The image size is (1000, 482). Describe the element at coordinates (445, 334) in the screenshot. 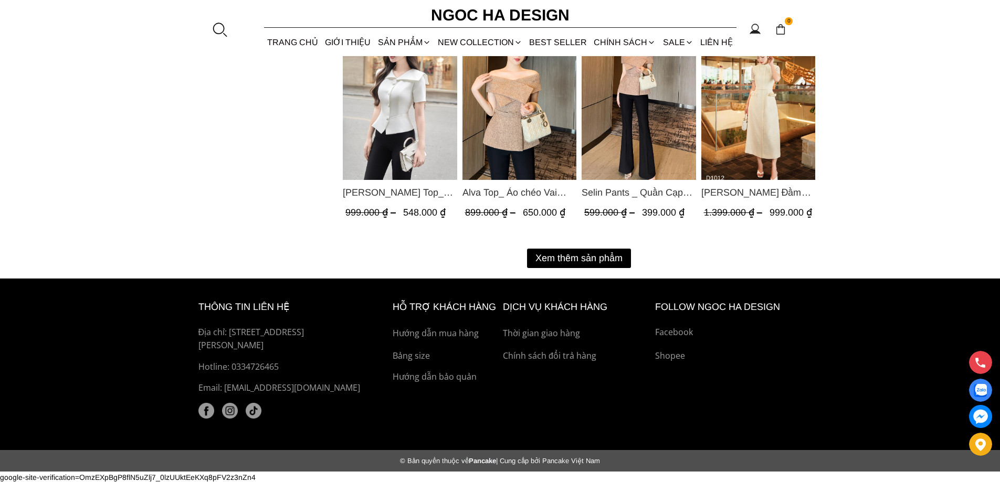

I see `p: Hướng dẫn mua hàng` at that location.